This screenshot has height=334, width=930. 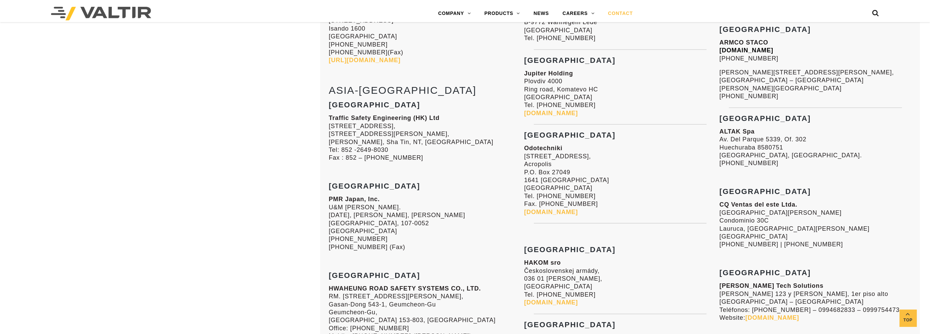 What do you see at coordinates (454, 14) in the screenshot?
I see `a: COMPANY` at bounding box center [454, 14].